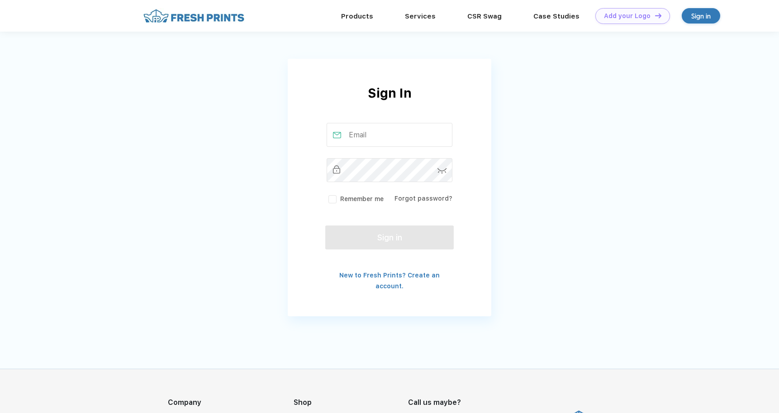  Describe the element at coordinates (423, 199) in the screenshot. I see `a: Forgot password?` at that location.